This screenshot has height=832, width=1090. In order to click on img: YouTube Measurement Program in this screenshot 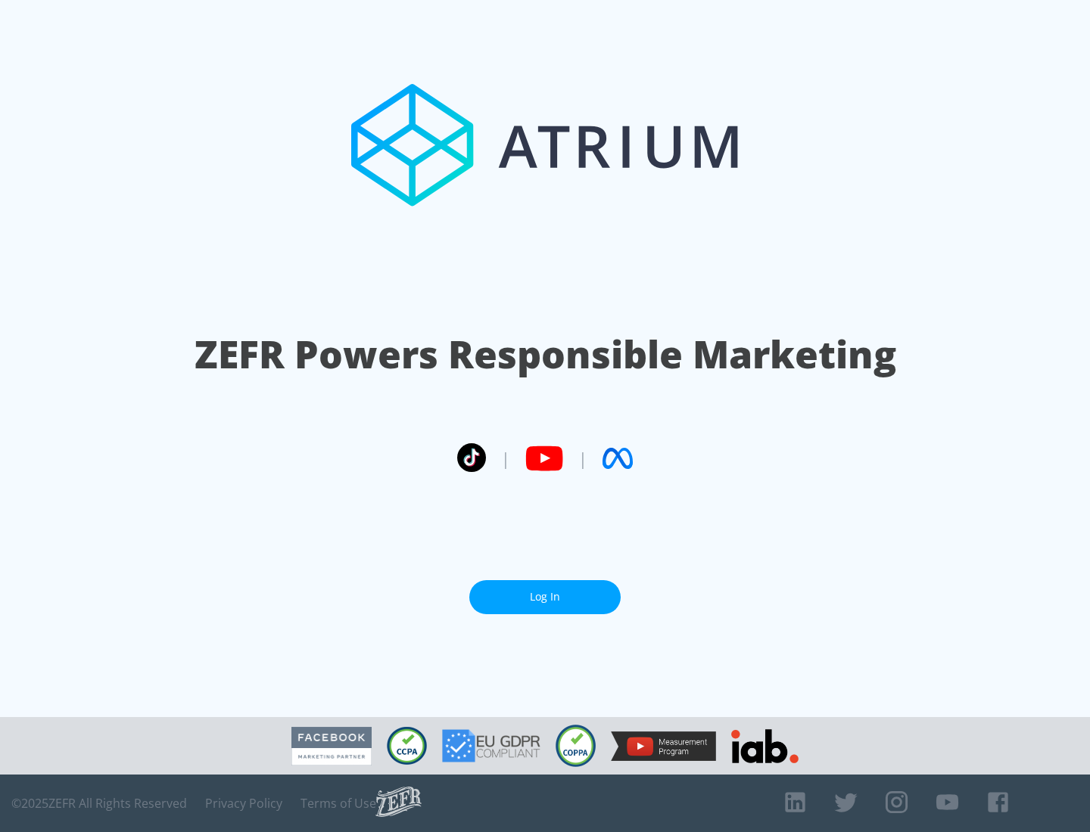, I will do `click(663, 746)`.